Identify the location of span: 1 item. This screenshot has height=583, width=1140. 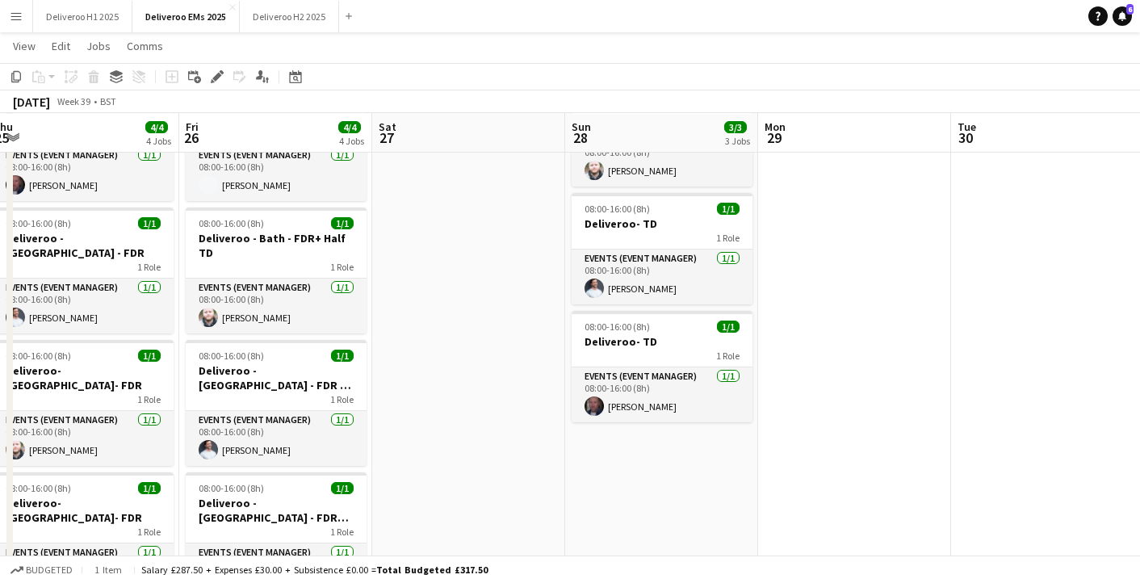
(108, 569).